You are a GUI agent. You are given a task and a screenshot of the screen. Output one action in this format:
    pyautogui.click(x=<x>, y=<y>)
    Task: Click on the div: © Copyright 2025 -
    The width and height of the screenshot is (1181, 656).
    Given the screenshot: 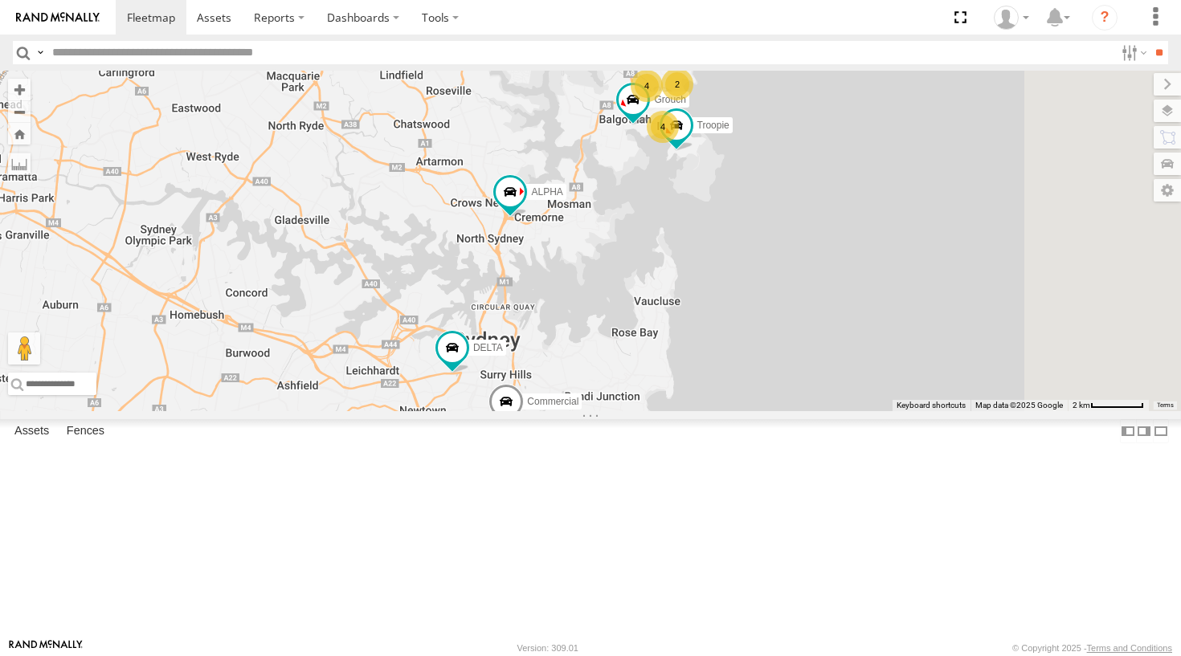 What is the action you would take?
    pyautogui.click(x=1092, y=648)
    